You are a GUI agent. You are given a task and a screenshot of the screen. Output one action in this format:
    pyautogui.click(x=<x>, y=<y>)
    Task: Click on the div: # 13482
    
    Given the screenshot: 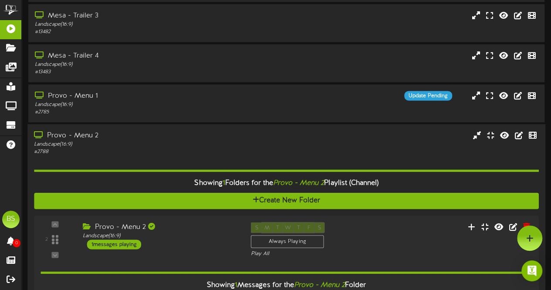 What is the action you would take?
    pyautogui.click(x=136, y=32)
    